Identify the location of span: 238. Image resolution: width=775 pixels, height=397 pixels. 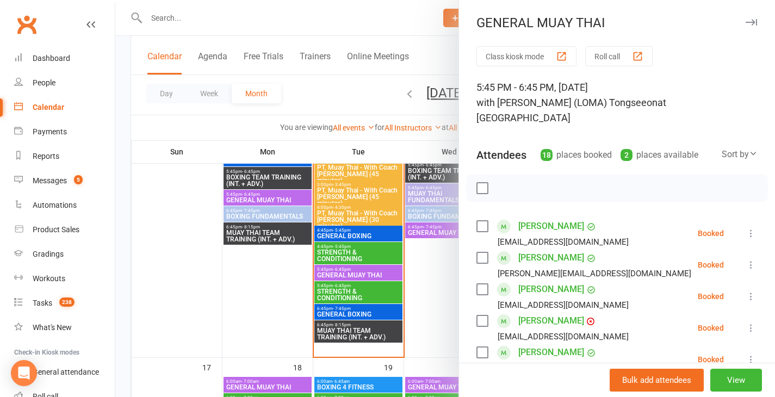
(67, 302).